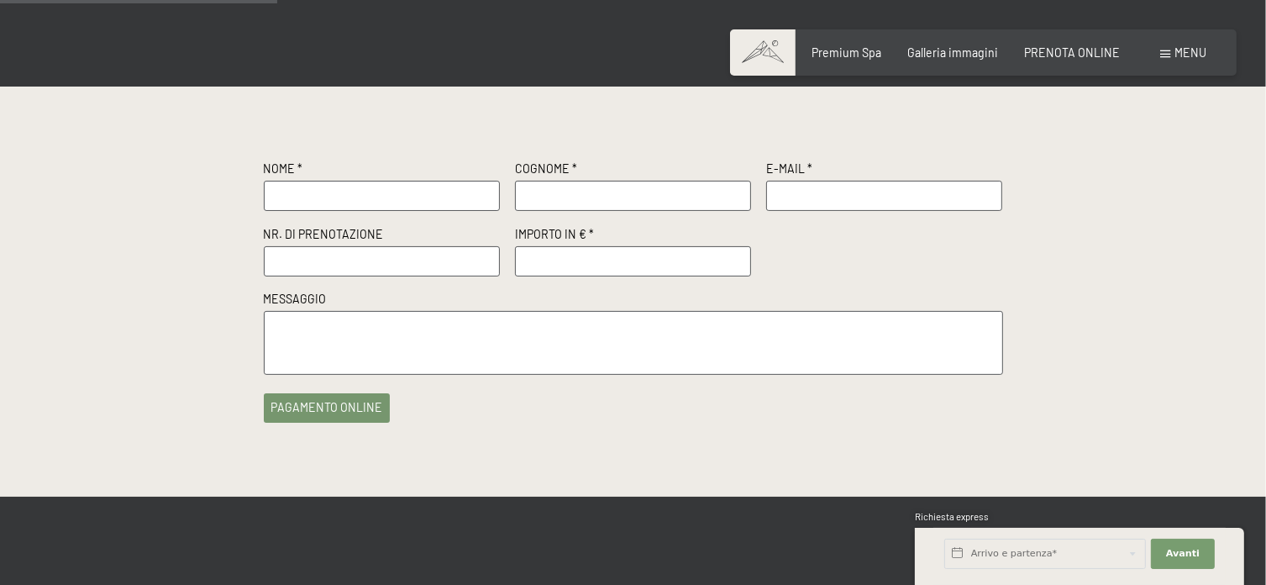  What do you see at coordinates (846, 52) in the screenshot?
I see `a: Premium Spa` at bounding box center [846, 52].